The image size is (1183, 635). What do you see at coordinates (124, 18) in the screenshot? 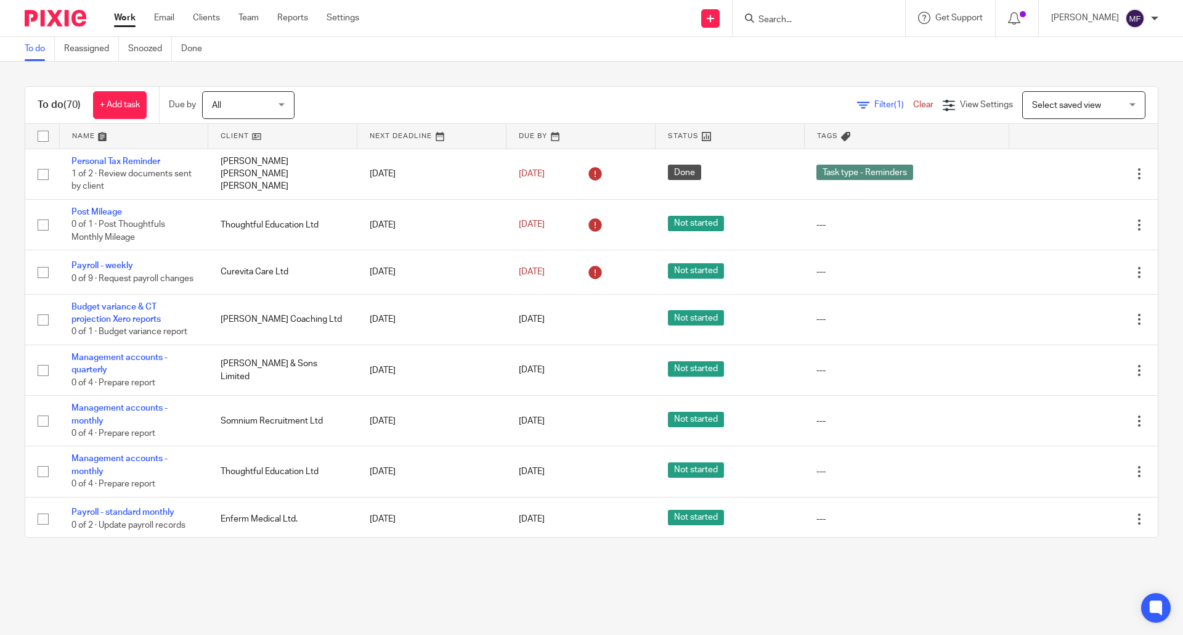
I see `a: Work` at bounding box center [124, 18].